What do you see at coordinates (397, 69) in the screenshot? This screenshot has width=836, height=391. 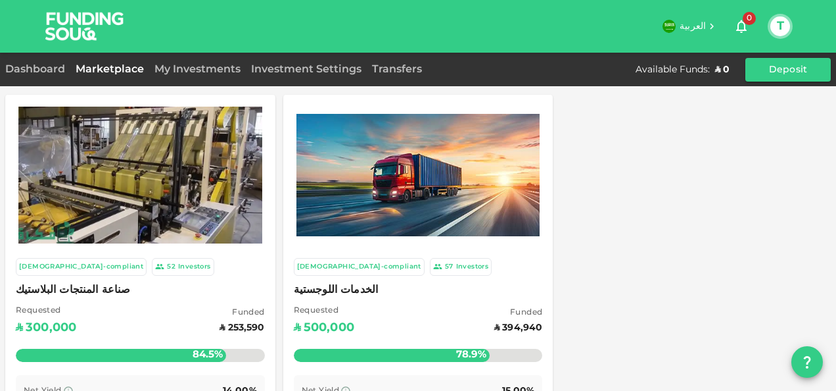 I see `a: Transfers` at bounding box center [397, 69].